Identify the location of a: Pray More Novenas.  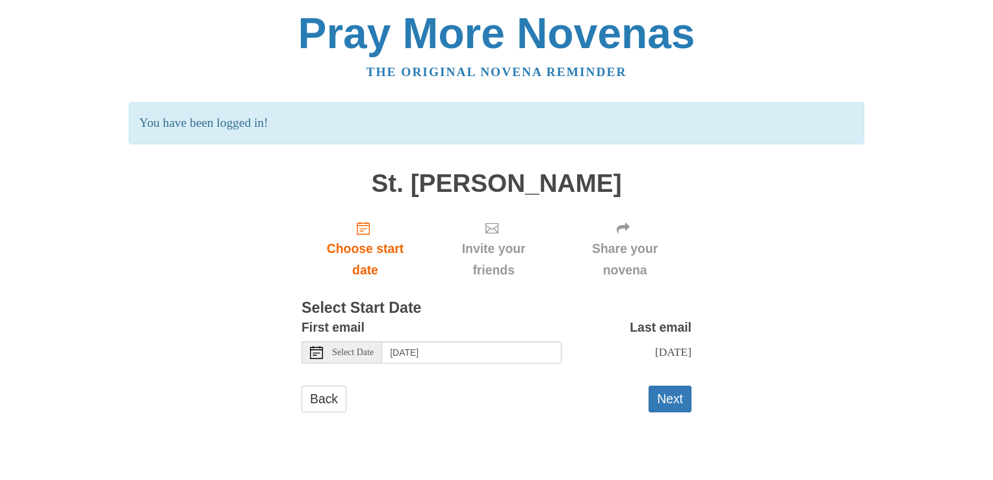
(496, 33).